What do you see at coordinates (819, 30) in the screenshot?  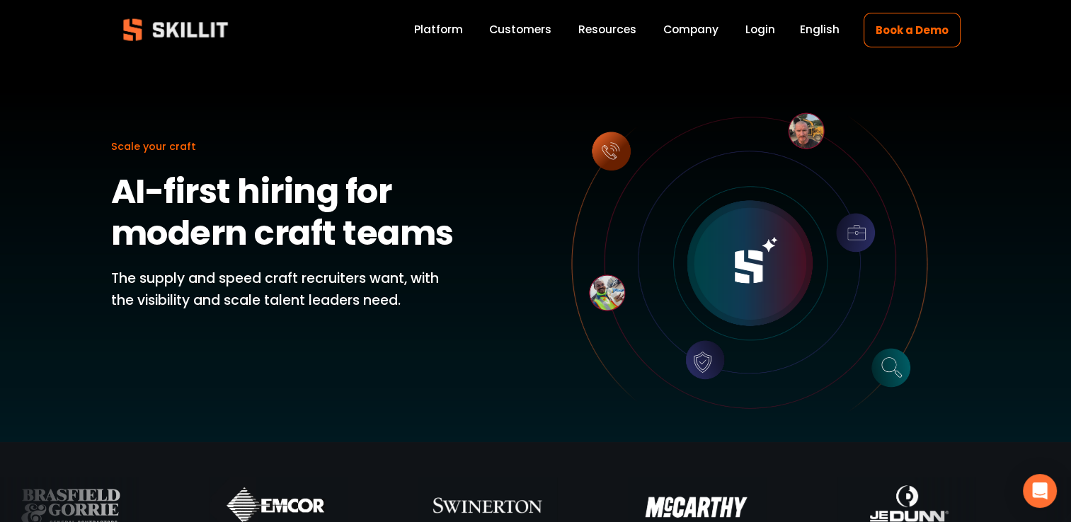 I see `div: language picker` at bounding box center [819, 30].